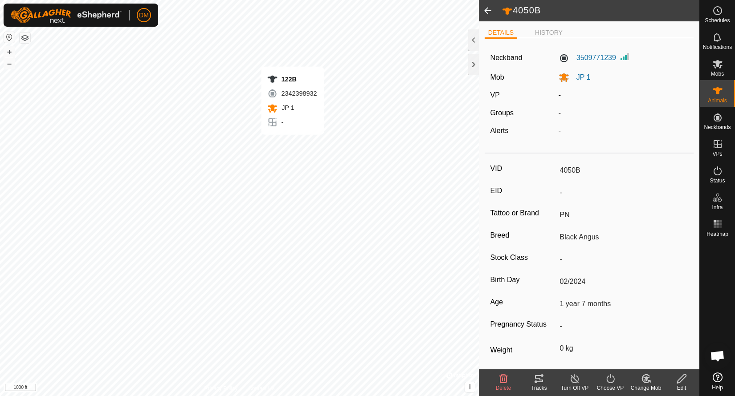  I want to click on span: Infra, so click(717, 208).